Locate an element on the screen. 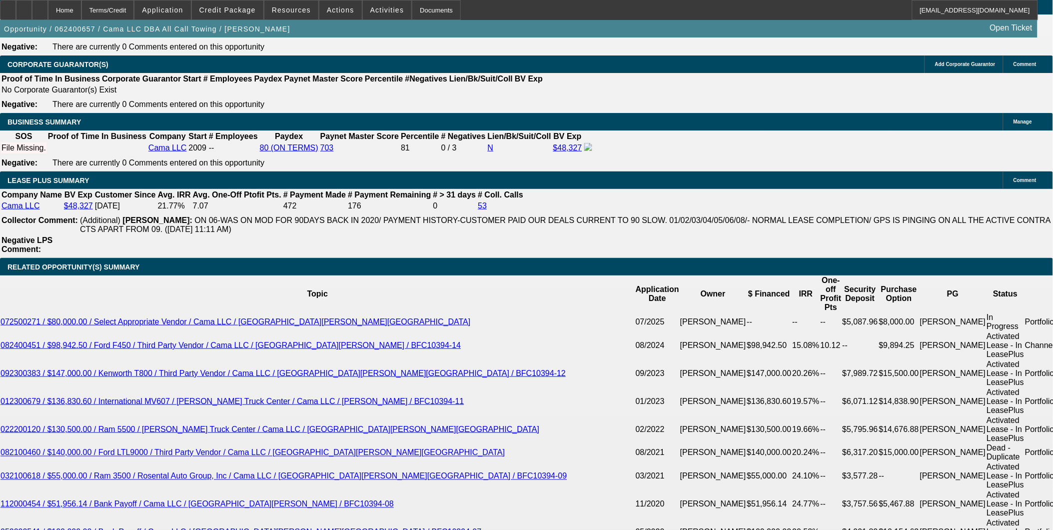  b: Start is located at coordinates (197, 136).